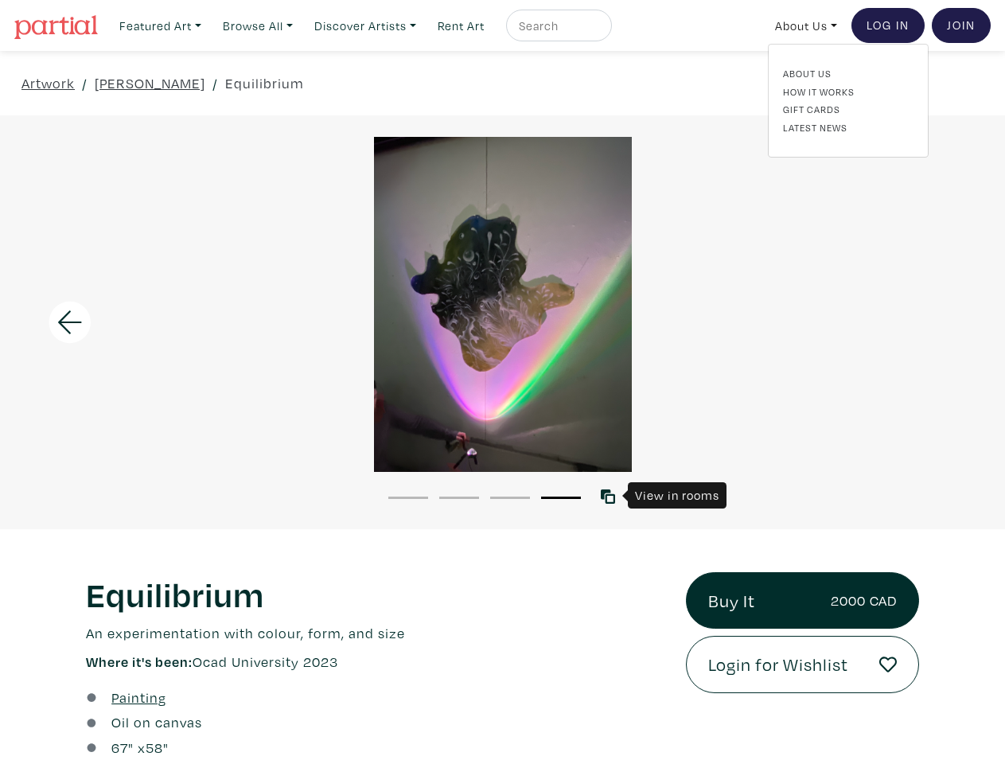 This screenshot has width=1005, height=764. Describe the element at coordinates (848, 92) in the screenshot. I see `a: How It Works` at that location.